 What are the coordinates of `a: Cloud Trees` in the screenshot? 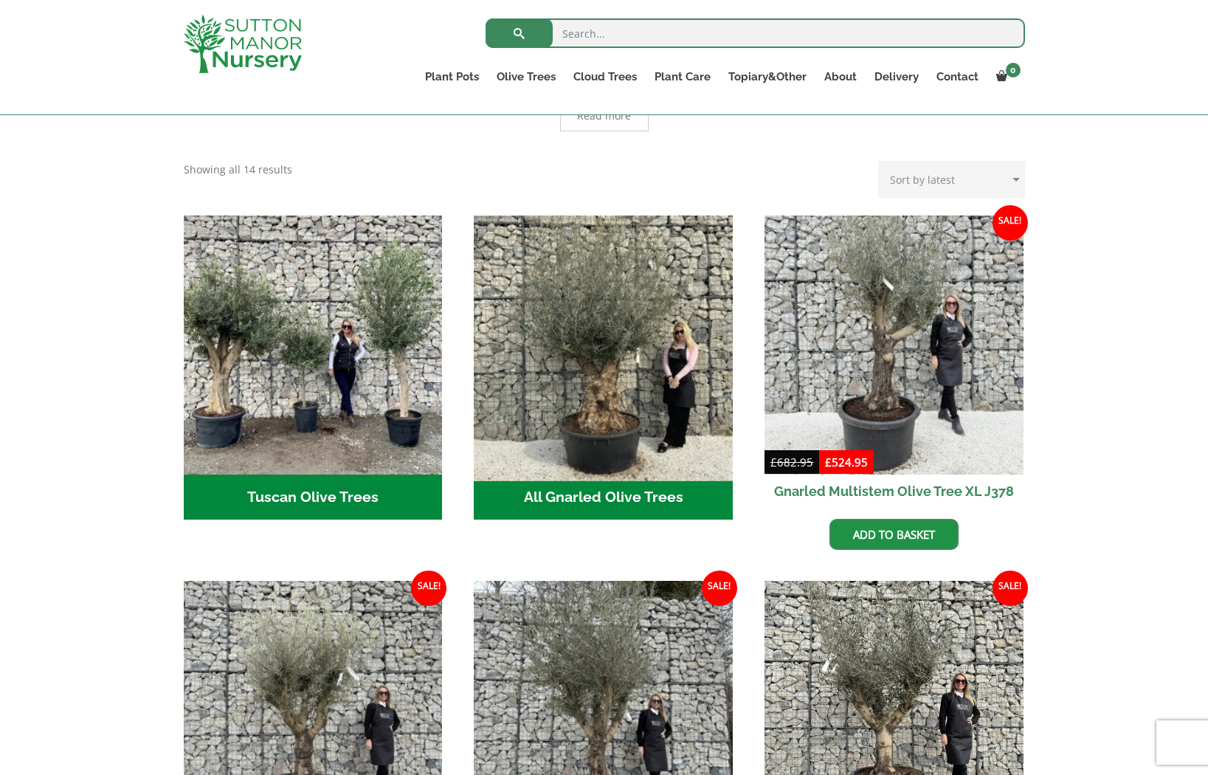 It's located at (605, 77).